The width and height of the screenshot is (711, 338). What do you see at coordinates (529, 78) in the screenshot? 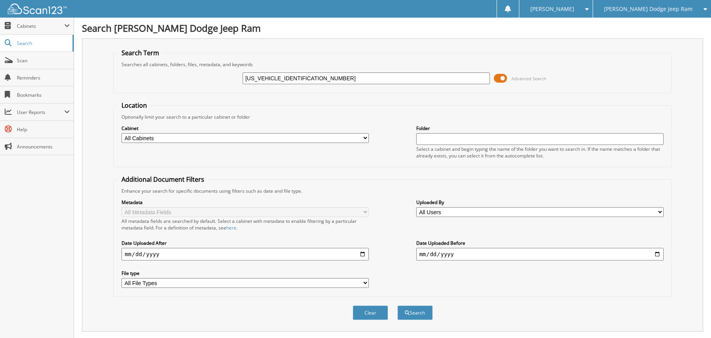
I see `span: Advanced Search` at bounding box center [529, 78].